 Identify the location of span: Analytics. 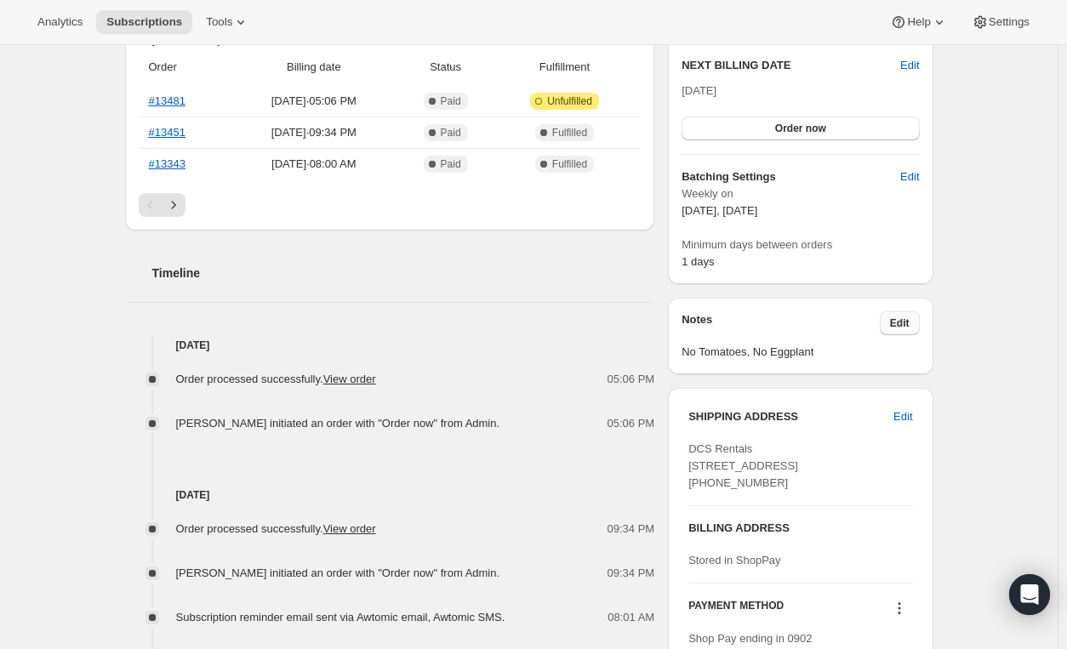
(60, 22).